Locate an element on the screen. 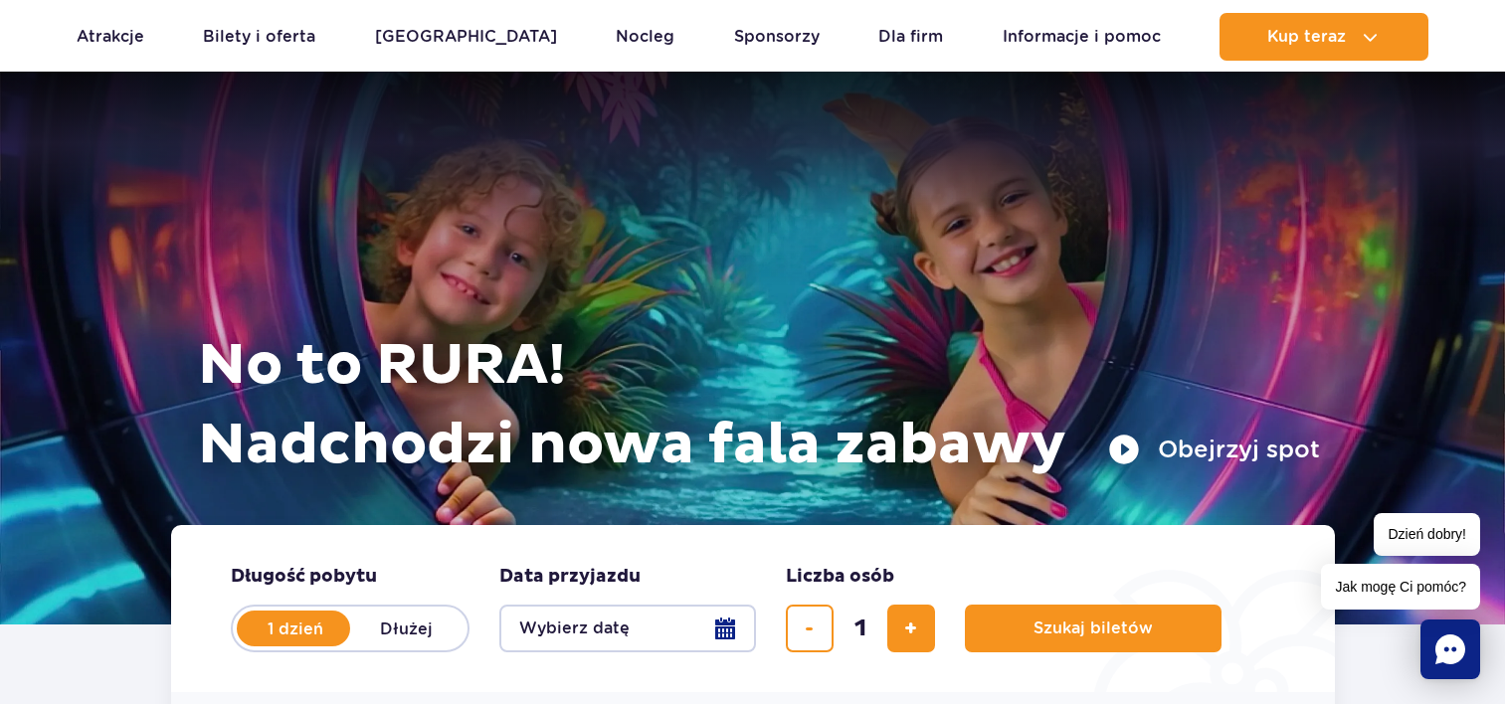 The image size is (1505, 704). a: Atrakcje is located at coordinates (110, 37).